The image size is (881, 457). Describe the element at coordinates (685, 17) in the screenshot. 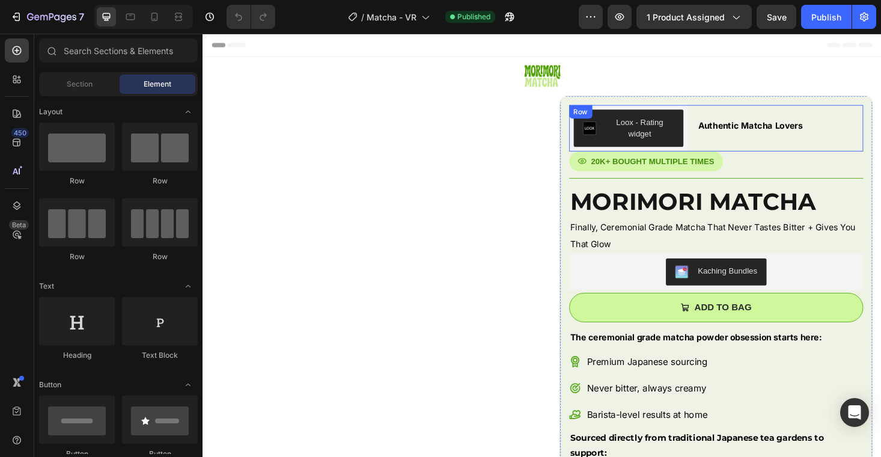

I see `span: 1 product assigned` at that location.